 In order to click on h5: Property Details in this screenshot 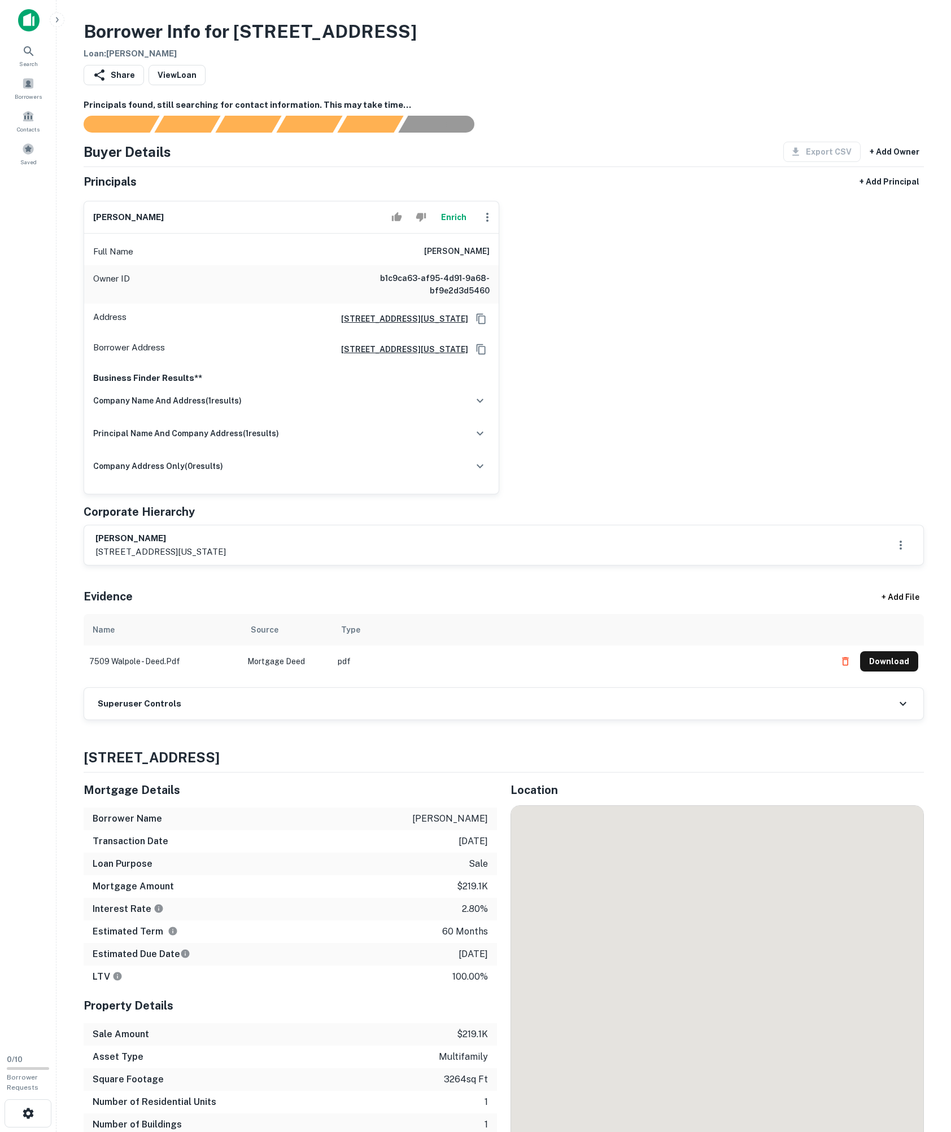, I will do `click(290, 1006)`.